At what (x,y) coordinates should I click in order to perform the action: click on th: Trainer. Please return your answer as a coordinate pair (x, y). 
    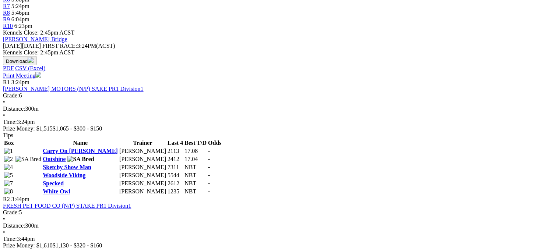
    Looking at the image, I should click on (143, 143).